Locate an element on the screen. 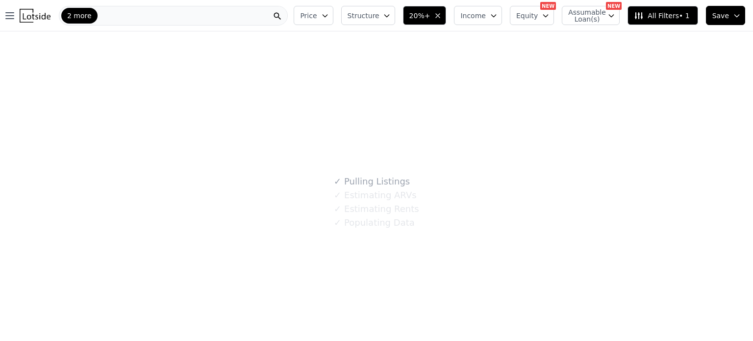 This screenshot has width=753, height=341. span: Price is located at coordinates (308, 16).